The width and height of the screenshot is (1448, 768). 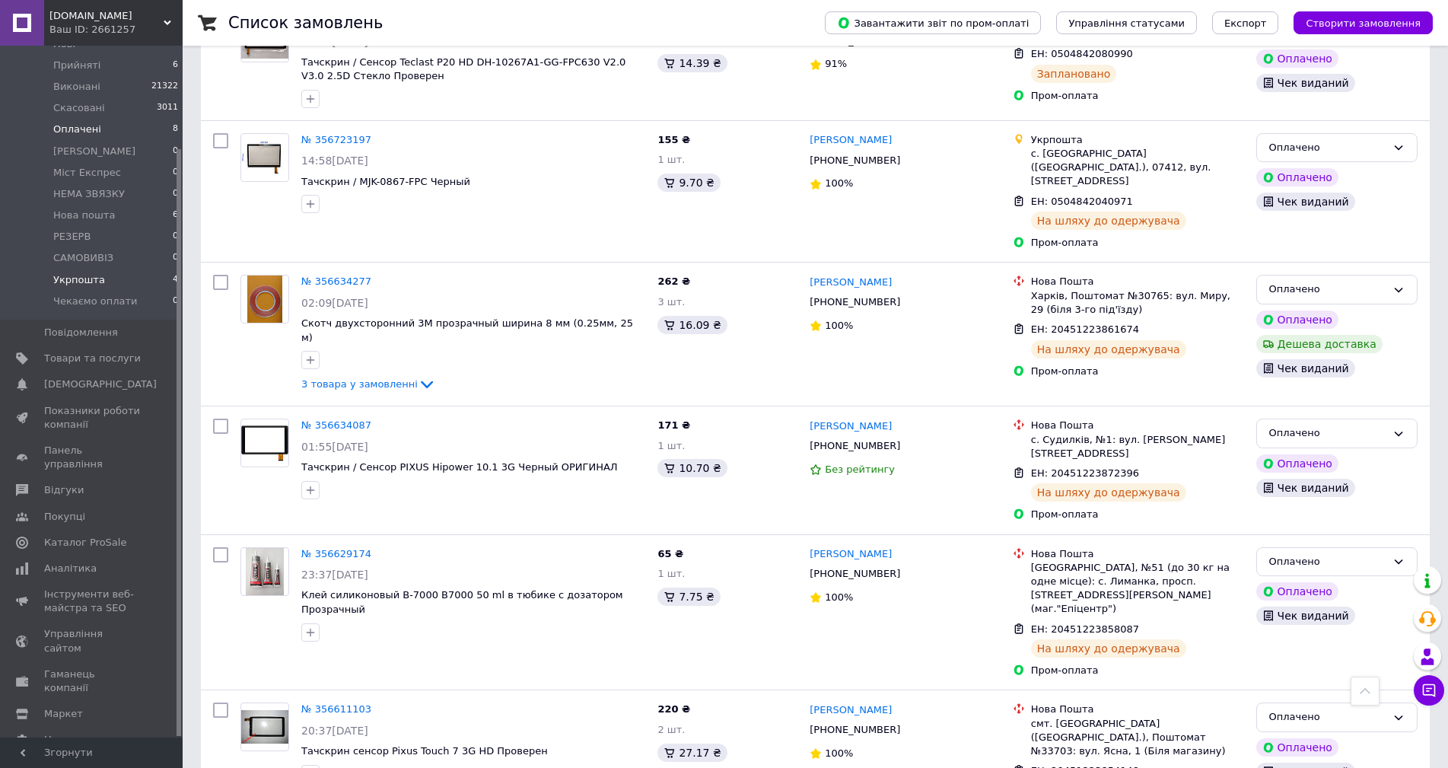 What do you see at coordinates (692, 63) in the screenshot?
I see `div: 14.39 ₴` at bounding box center [692, 63].